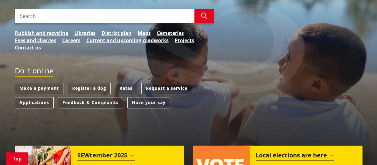  I want to click on a: Top, so click(17, 159).